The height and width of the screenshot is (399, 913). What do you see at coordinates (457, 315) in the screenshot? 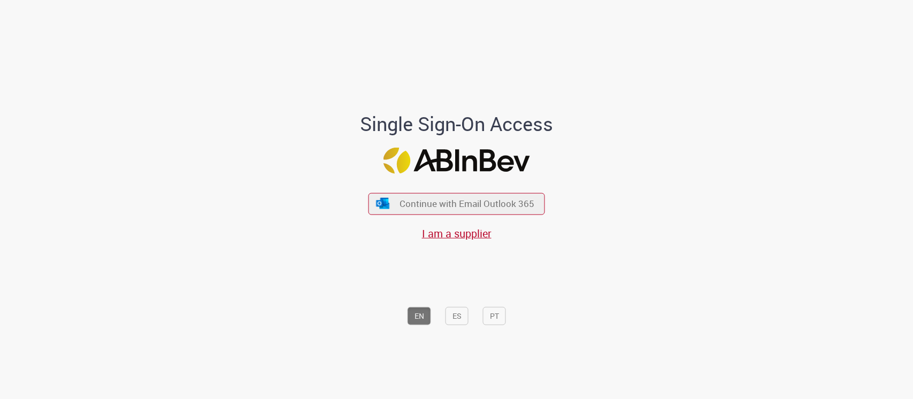
I see `button: ES` at bounding box center [457, 315].